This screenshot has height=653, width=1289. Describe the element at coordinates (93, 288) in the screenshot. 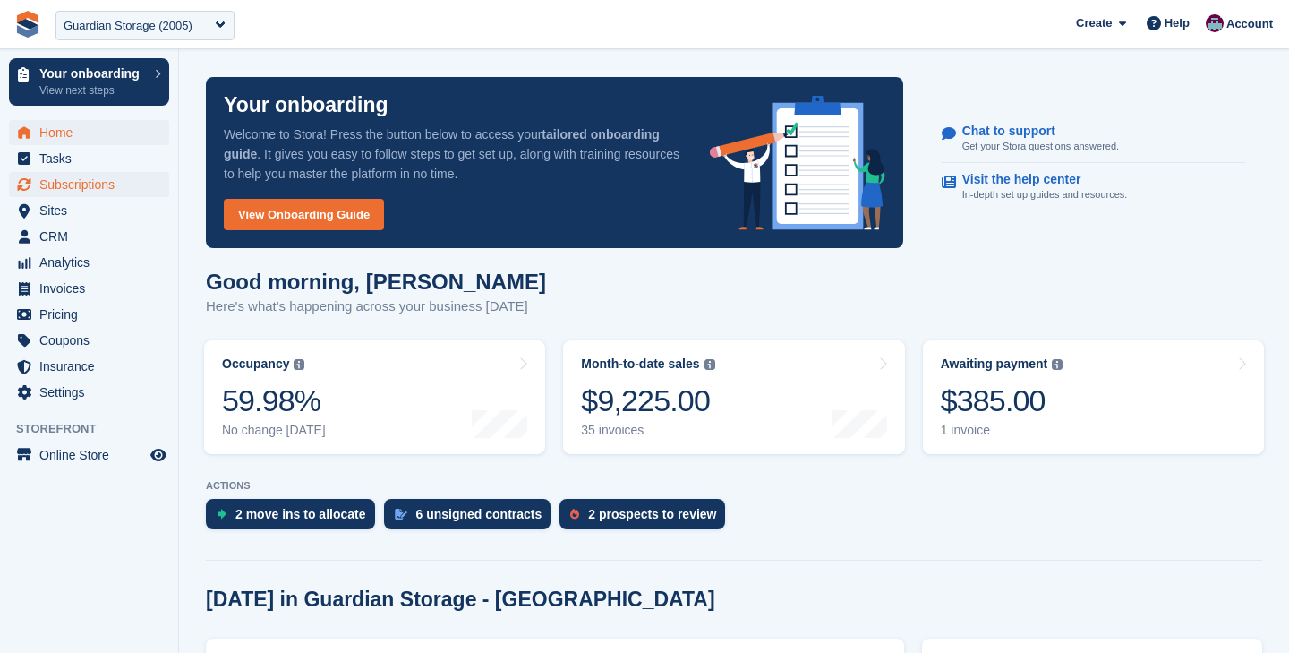

I see `span: Invoices` at that location.